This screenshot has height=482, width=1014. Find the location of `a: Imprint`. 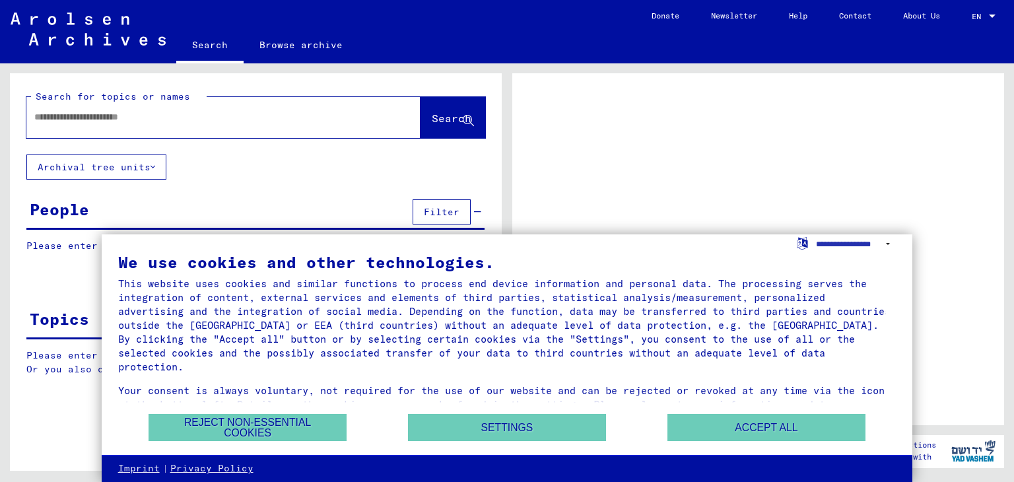

a: Imprint is located at coordinates (139, 469).